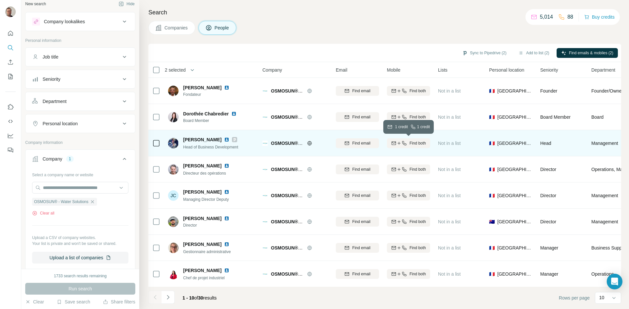 This screenshot has height=309, width=629. Describe the element at coordinates (570, 17) in the screenshot. I see `p: 88` at that location.